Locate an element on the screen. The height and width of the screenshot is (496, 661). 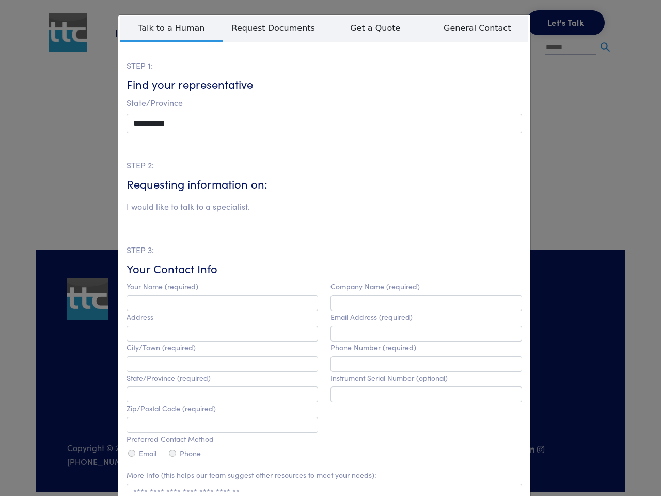
h6: Your Contact Info is located at coordinates (325, 269).